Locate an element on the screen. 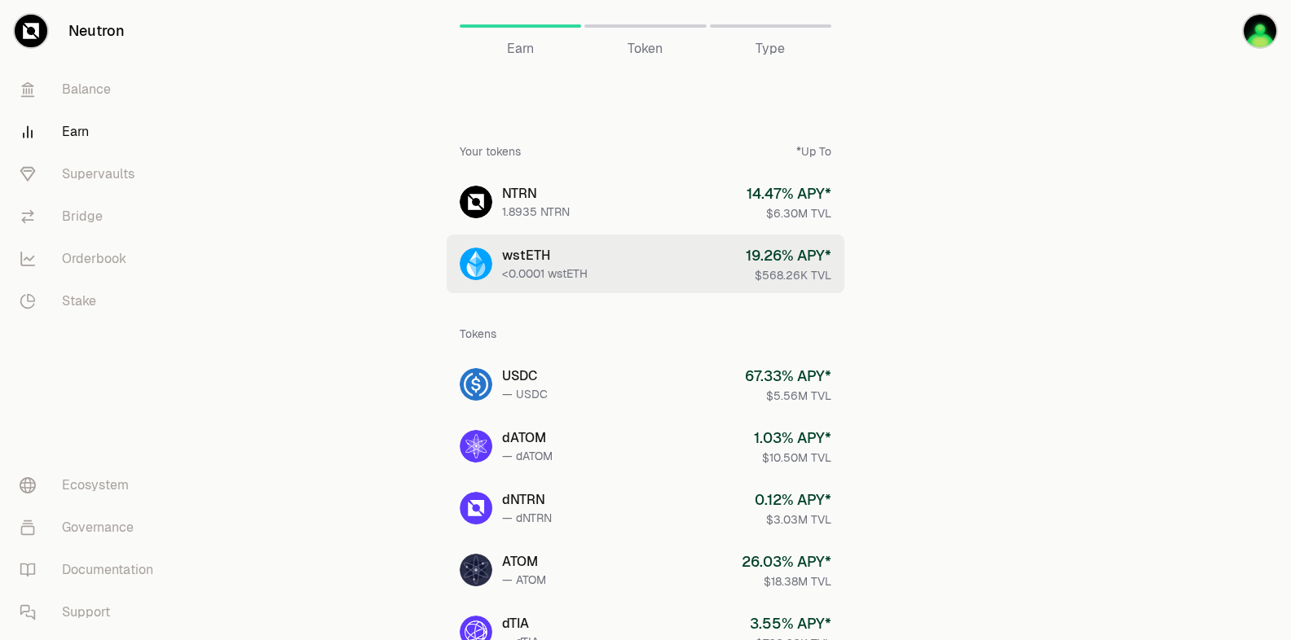 The image size is (1291, 640). img: dNTRN is located at coordinates (476, 508).